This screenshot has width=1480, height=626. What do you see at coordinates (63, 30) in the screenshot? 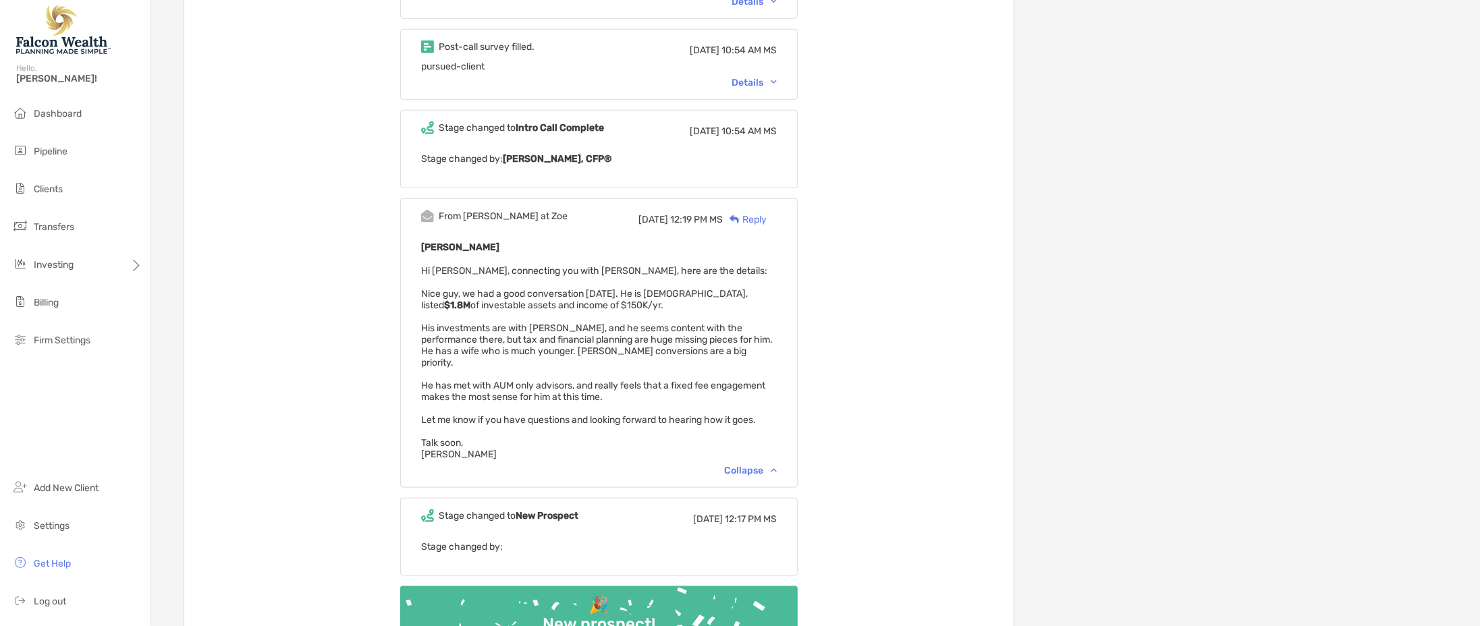
I see `img: Falcon Wealth Planning Logo` at bounding box center [63, 30].